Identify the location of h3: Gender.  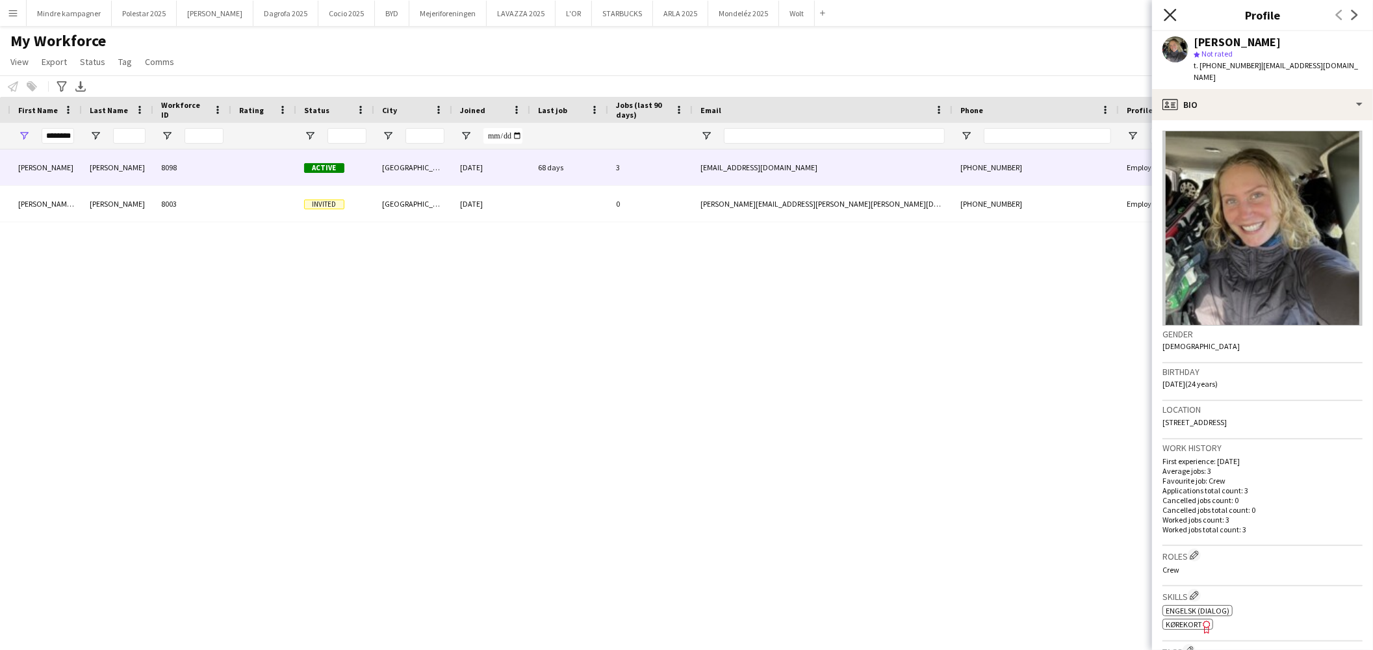
(1262, 334).